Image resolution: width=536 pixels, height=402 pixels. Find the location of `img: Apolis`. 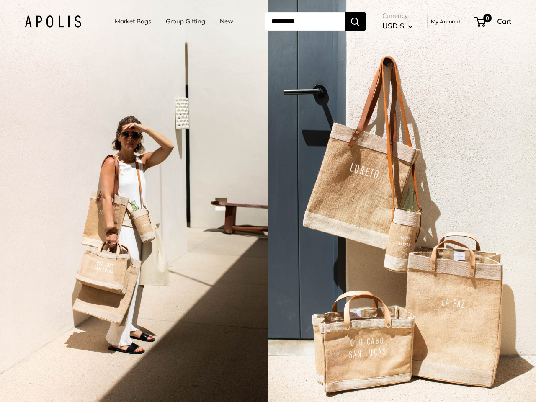

img: Apolis is located at coordinates (53, 21).